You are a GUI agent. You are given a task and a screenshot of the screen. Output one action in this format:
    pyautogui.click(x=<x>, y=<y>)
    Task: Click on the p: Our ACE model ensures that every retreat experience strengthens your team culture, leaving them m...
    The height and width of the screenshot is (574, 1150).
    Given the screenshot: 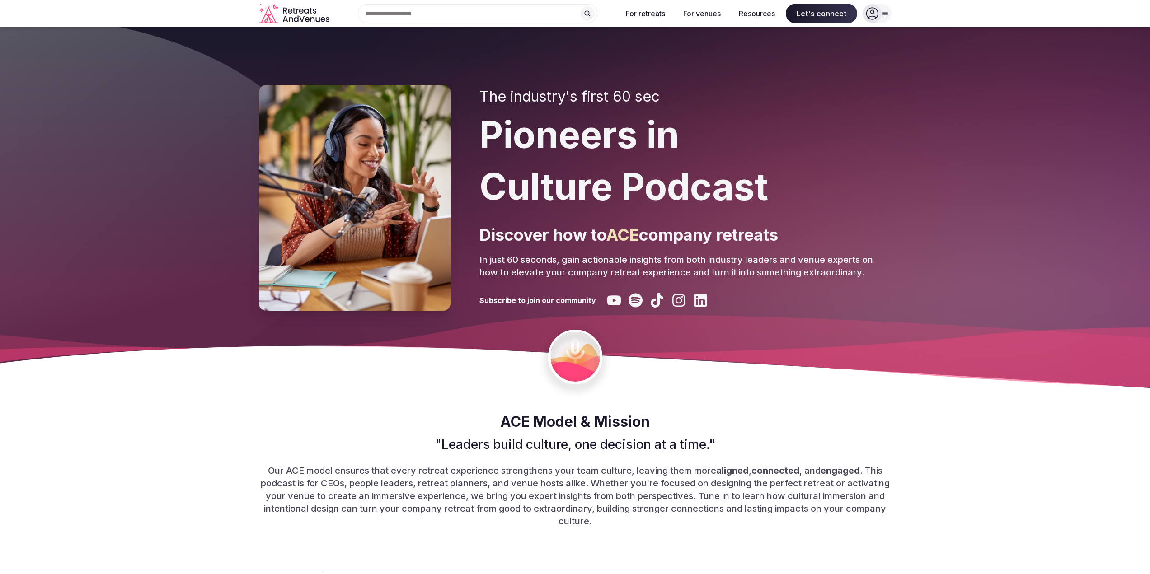 What is the action you would take?
    pyautogui.click(x=575, y=496)
    